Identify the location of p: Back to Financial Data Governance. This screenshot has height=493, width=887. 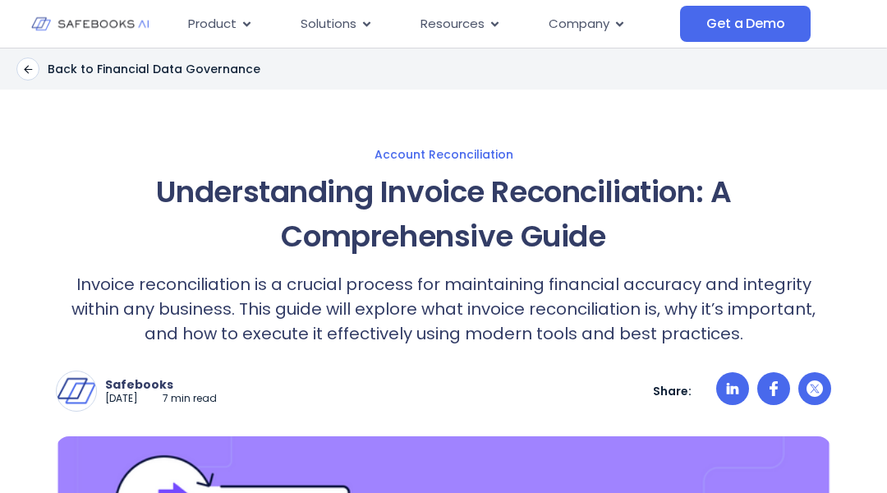
(154, 69).